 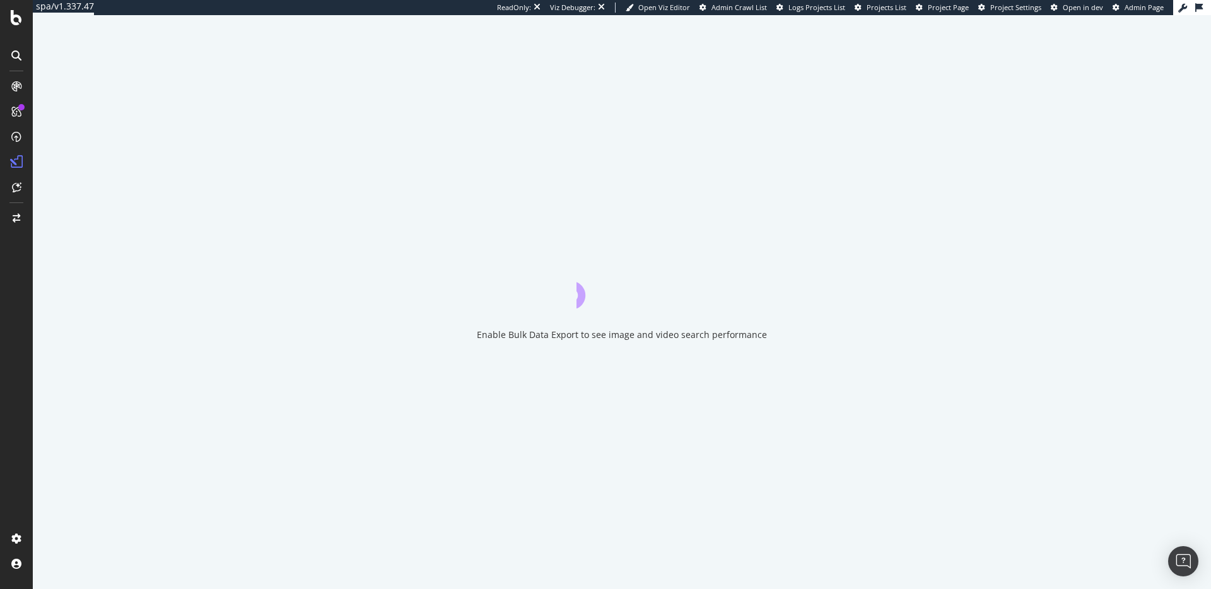 What do you see at coordinates (1138, 8) in the screenshot?
I see `a: Admin Page` at bounding box center [1138, 8].